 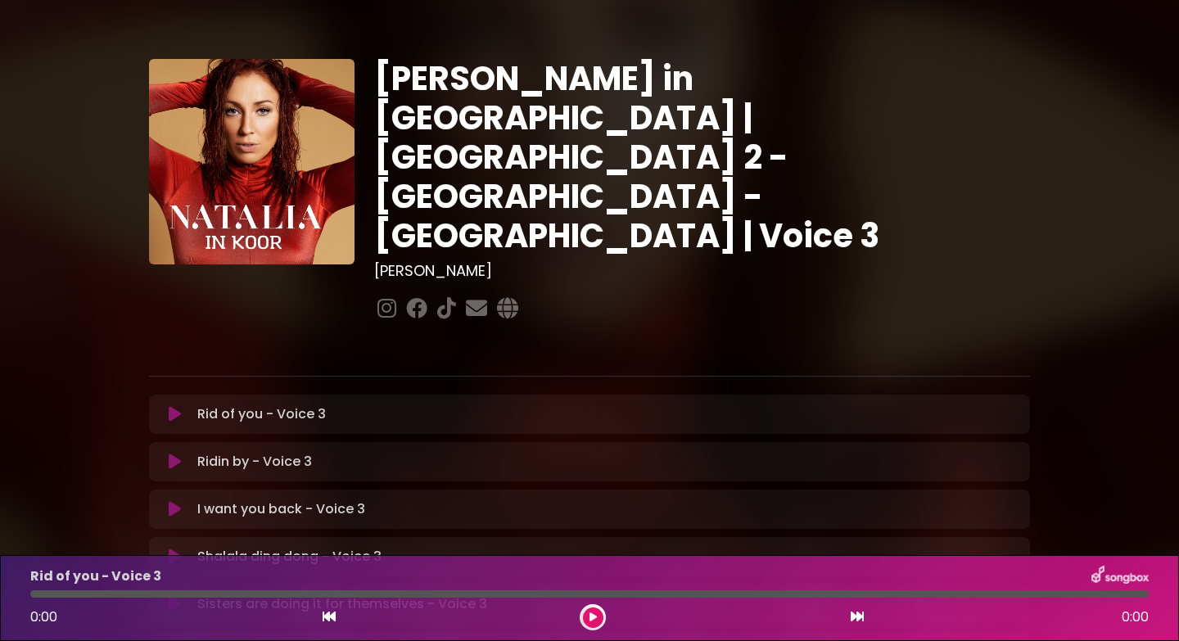 I want to click on p: I want you back - Voice 3, so click(x=281, y=509).